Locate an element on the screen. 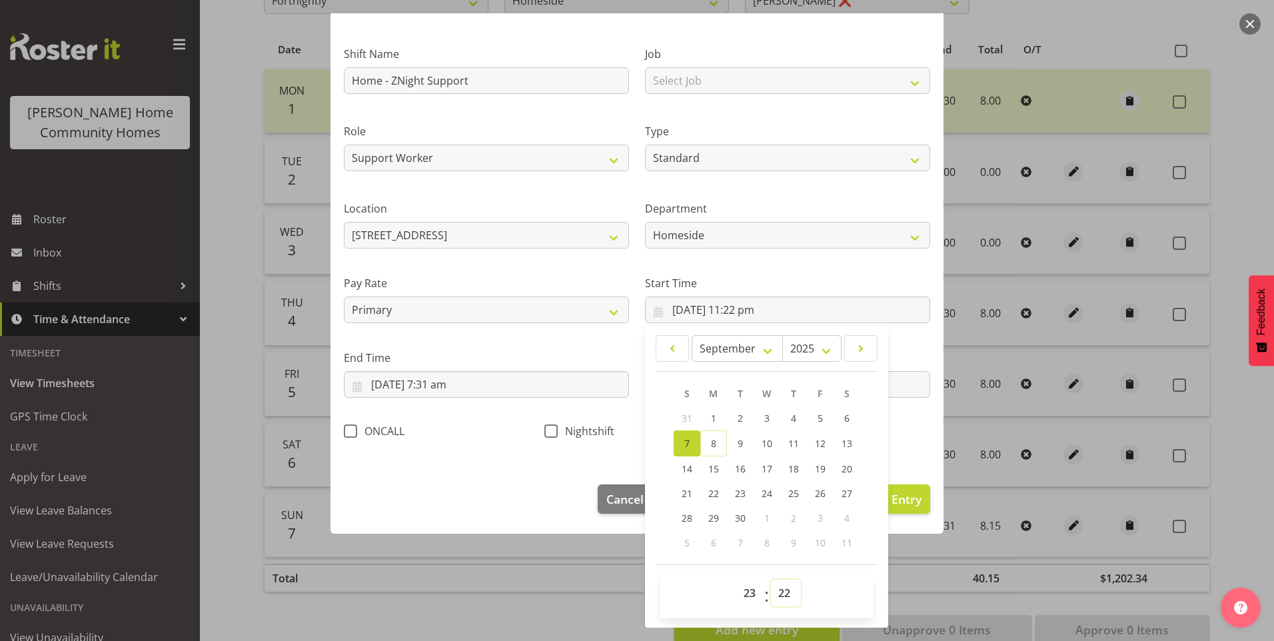 The image size is (1274, 641). a: 27 is located at coordinates (847, 493).